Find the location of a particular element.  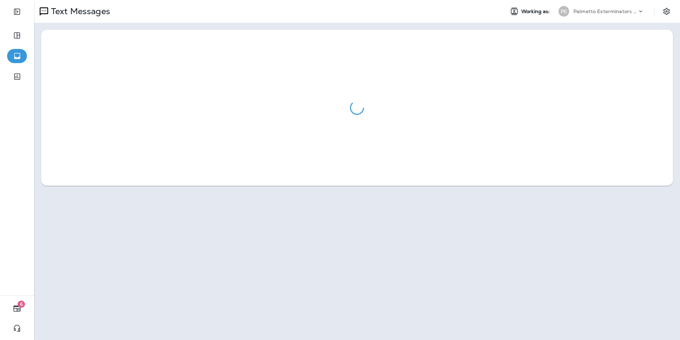

p: Palmetto Exterminators LLC is located at coordinates (605, 11).